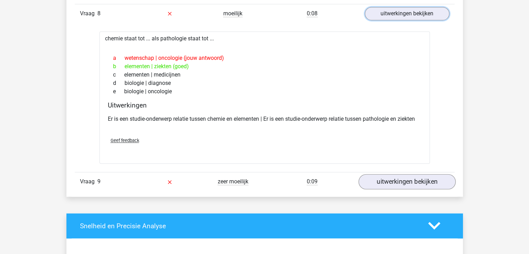  Describe the element at coordinates (265, 66) in the screenshot. I see `div: elementen | ziekten (goed)` at that location.